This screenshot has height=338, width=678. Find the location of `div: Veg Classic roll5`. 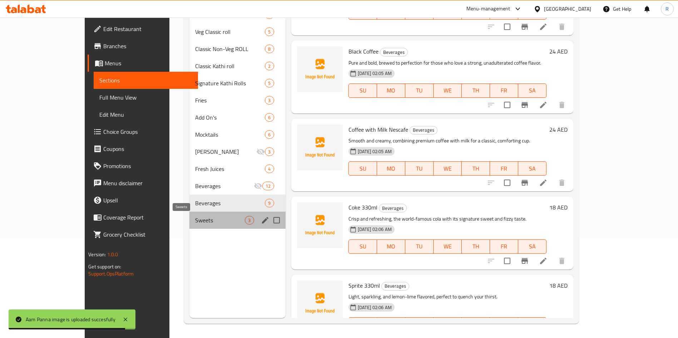

div: Veg Classic roll5 is located at coordinates (237, 32).